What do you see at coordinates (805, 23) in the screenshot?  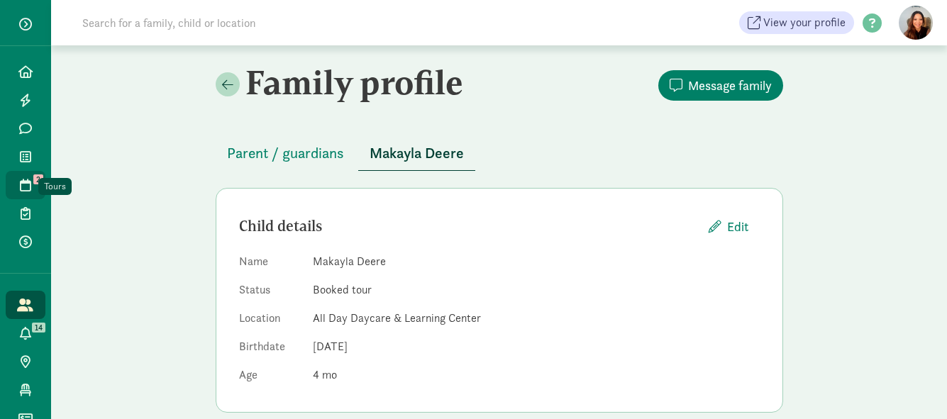 I see `span: View your profile` at bounding box center [805, 23].